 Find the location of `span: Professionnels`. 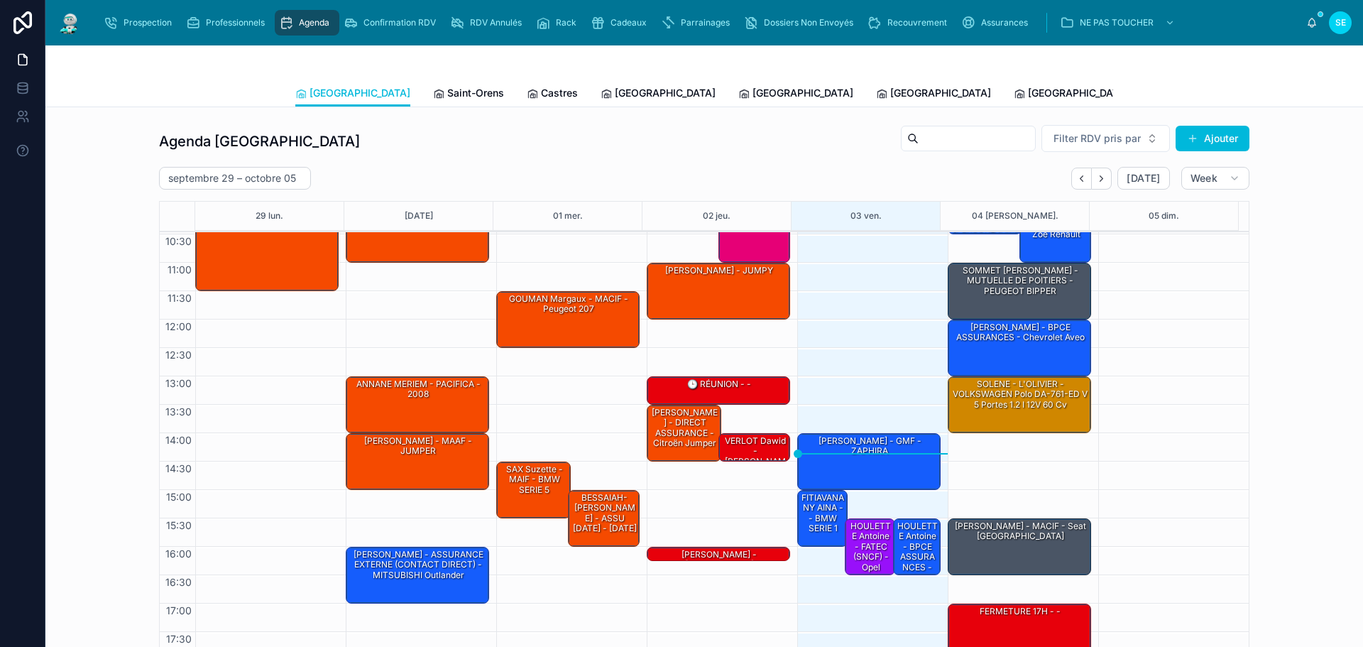

span: Professionnels is located at coordinates (235, 23).